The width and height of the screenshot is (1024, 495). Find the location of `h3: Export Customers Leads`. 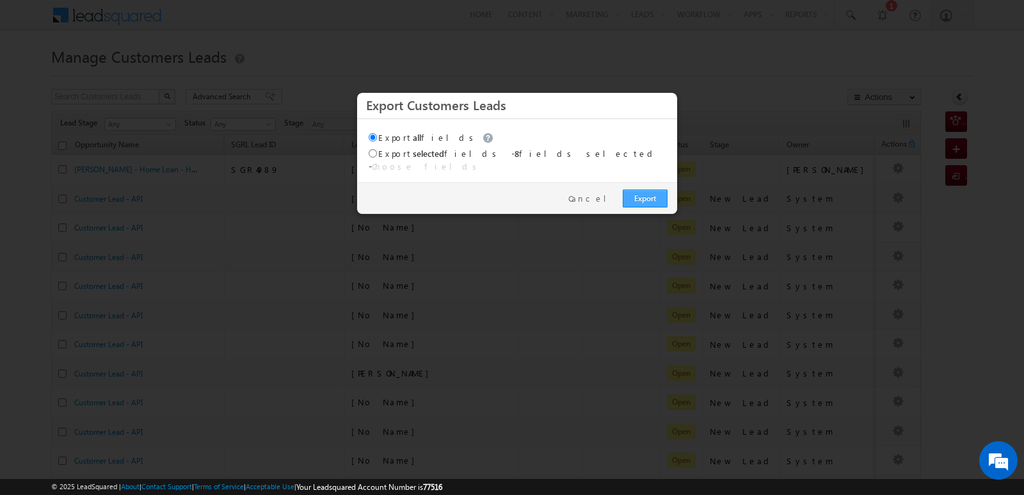

h3: Export Customers Leads is located at coordinates (517, 104).